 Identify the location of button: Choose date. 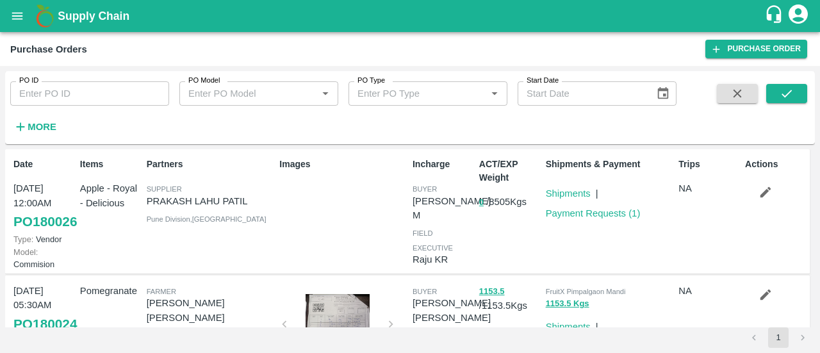
(663, 94).